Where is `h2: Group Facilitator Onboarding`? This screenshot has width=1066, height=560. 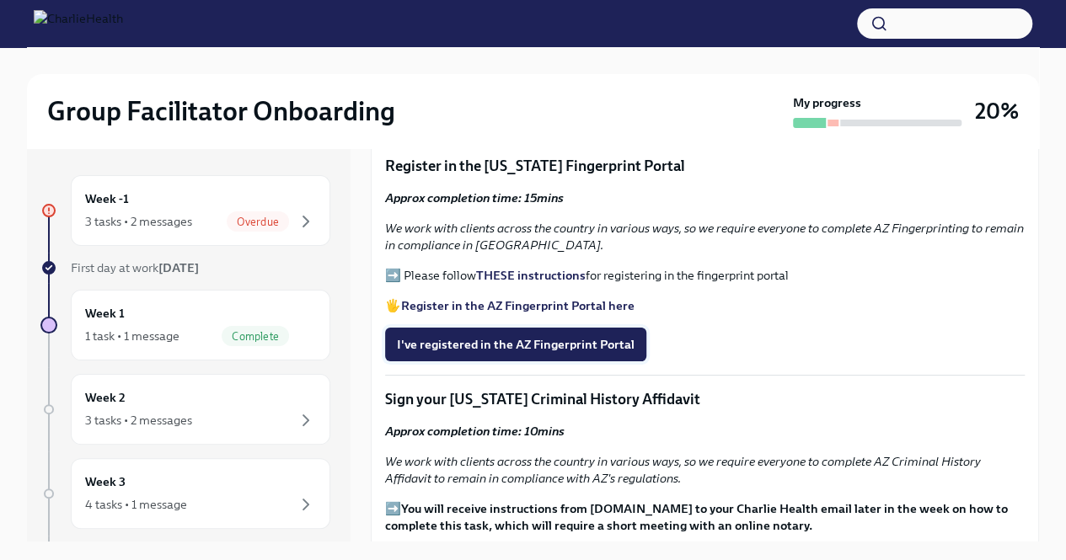
h2: Group Facilitator Onboarding is located at coordinates (221, 111).